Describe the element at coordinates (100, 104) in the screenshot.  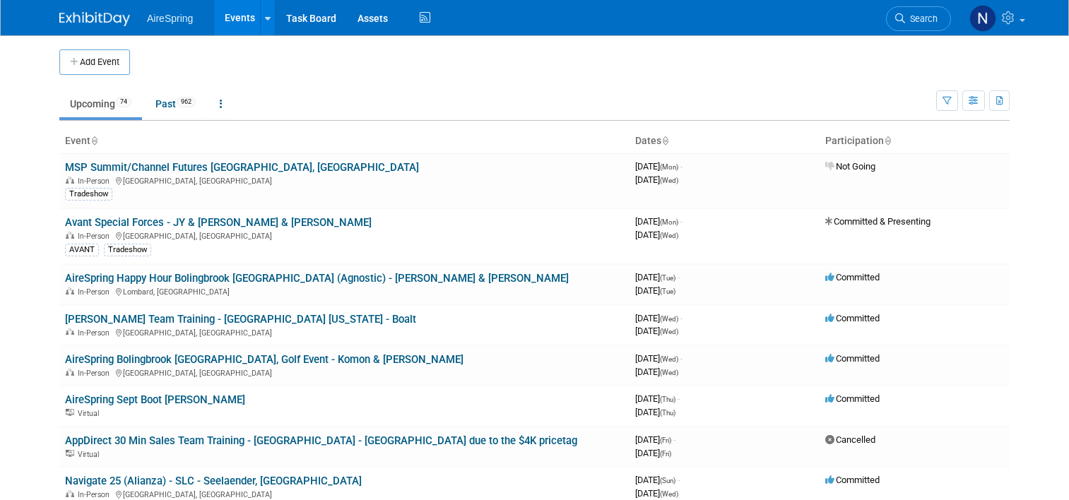
I see `a: Upcoming74` at that location.